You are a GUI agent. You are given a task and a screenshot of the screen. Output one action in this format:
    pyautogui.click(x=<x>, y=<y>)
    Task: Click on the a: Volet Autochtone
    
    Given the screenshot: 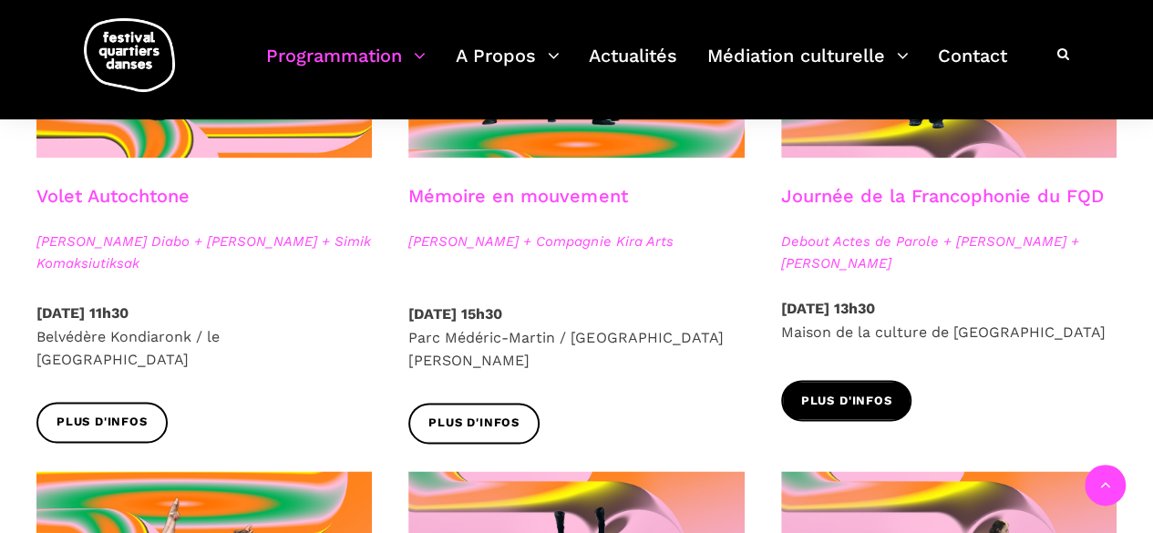 What is the action you would take?
    pyautogui.click(x=113, y=196)
    